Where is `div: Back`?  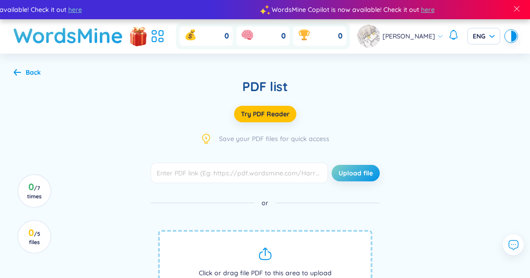 div: Back is located at coordinates (33, 72).